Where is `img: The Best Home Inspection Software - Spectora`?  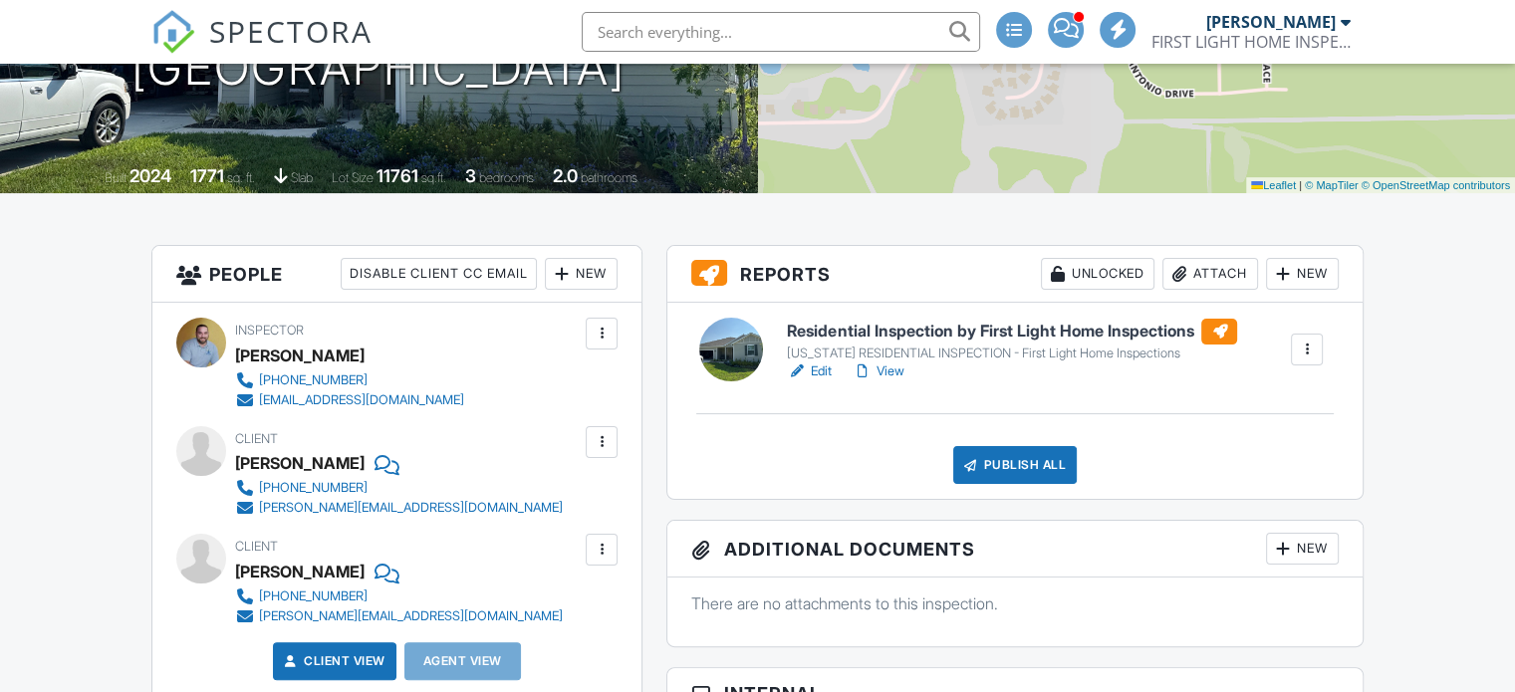 img: The Best Home Inspection Software - Spectora is located at coordinates (173, 32).